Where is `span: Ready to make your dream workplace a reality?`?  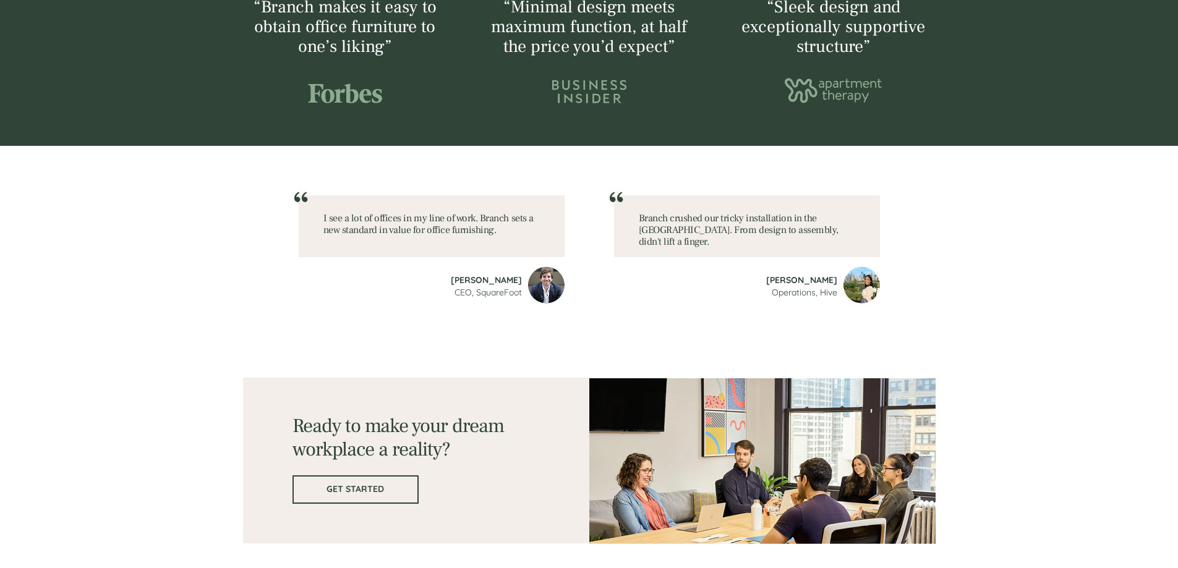 span: Ready to make your dream workplace a reality? is located at coordinates (398, 438).